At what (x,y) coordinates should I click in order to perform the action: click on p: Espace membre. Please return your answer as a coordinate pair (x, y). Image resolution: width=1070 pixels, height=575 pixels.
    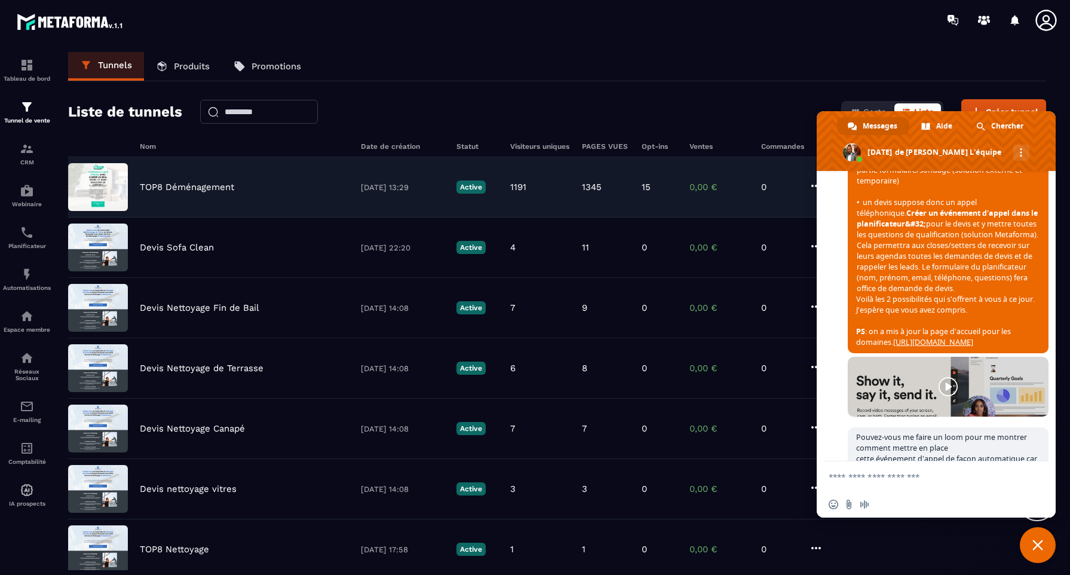
    Looking at the image, I should click on (27, 329).